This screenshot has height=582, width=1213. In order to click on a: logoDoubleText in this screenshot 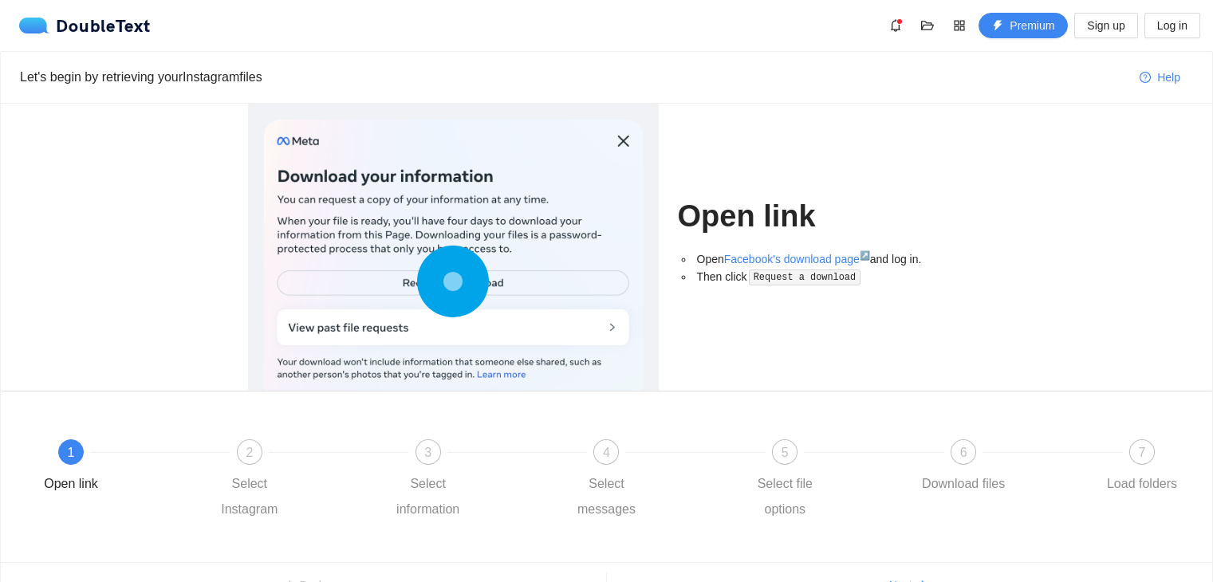, I will do `click(85, 26)`.